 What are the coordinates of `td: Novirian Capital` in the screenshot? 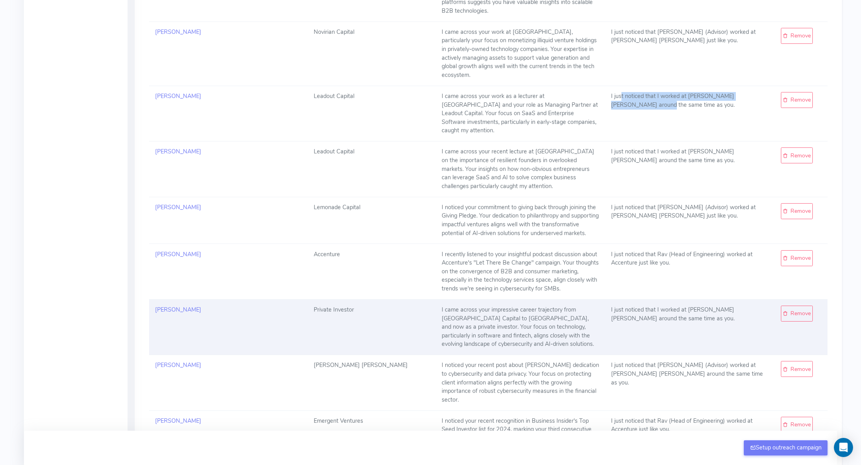 It's located at (371, 53).